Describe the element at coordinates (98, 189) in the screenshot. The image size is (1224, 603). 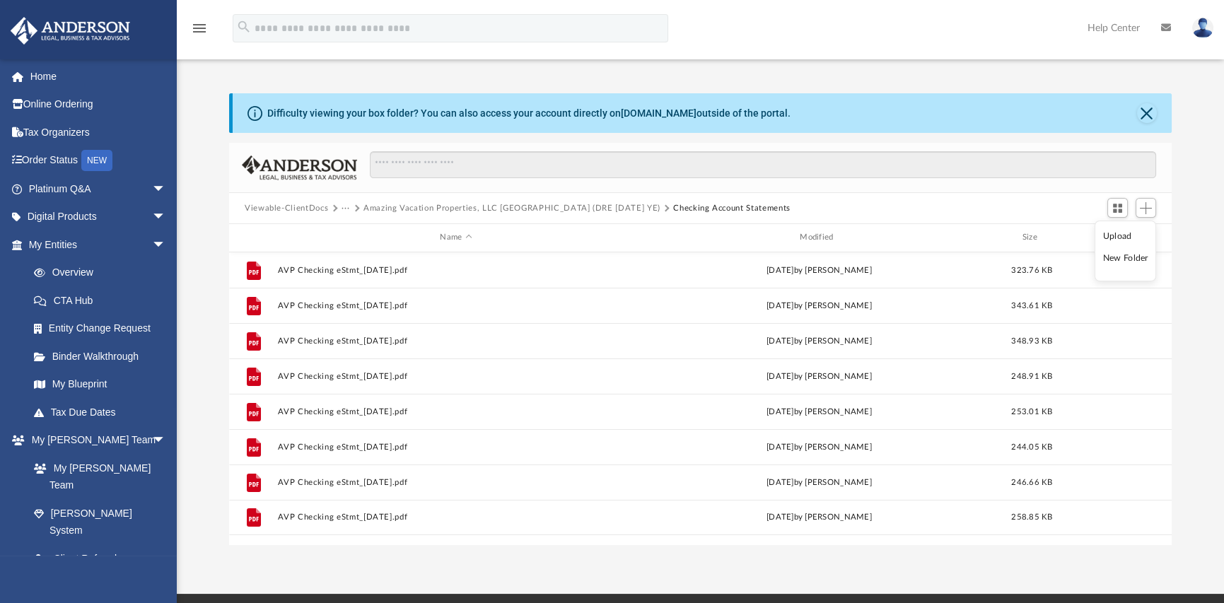
I see `a: Platinum Q&Aarrow_drop_down` at that location.